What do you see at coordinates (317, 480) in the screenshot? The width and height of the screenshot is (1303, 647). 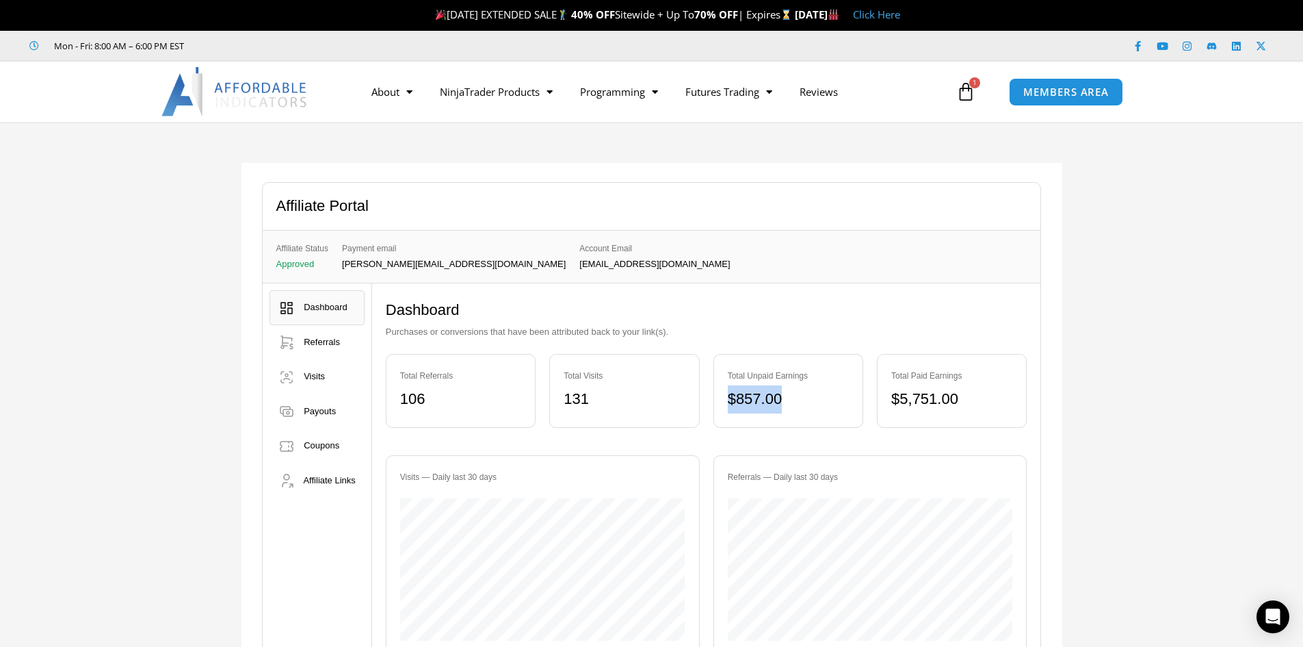 I see `a: Affiliate Links` at bounding box center [317, 480].